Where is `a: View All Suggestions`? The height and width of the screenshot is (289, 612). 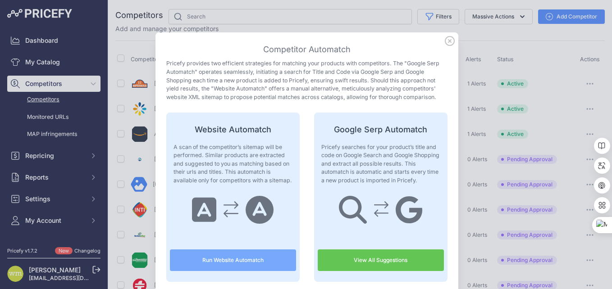 a: View All Suggestions is located at coordinates (381, 260).